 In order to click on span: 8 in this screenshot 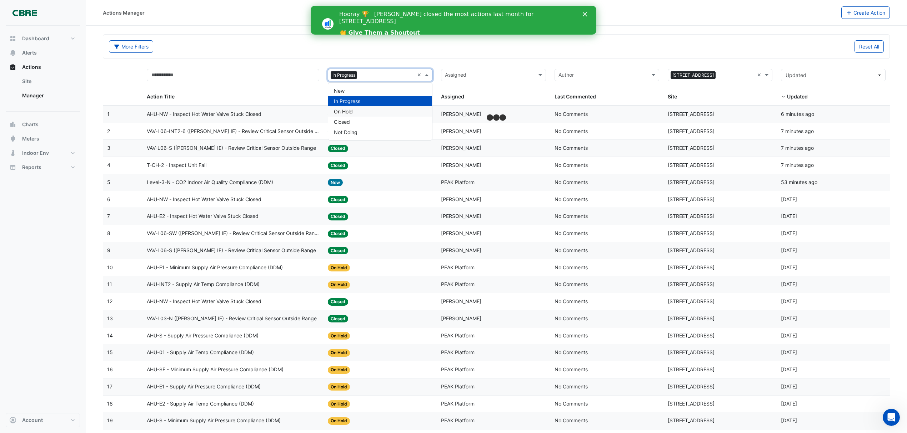, I will do `click(109, 233)`.